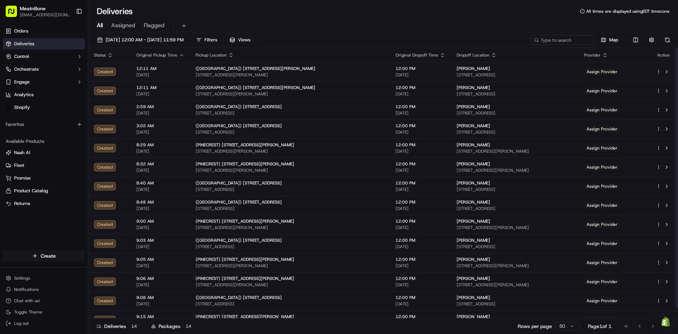 The height and width of the screenshot is (334, 678). What do you see at coordinates (123, 25) in the screenshot?
I see `span: Assigned` at bounding box center [123, 25].